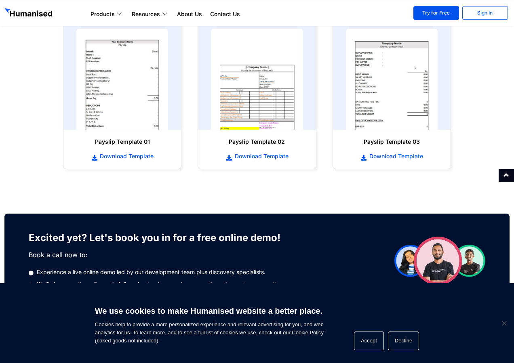  Describe the element at coordinates (391, 142) in the screenshot. I see `h6: Payslip Template 03` at that location.